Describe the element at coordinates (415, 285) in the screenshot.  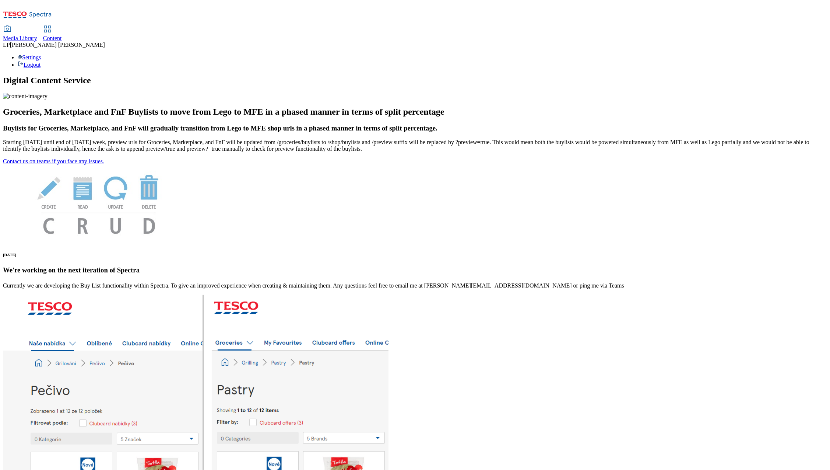
I see `p: Currently we are developing the Buy List functionality within Spectra. To give an improved experi...` at that location.